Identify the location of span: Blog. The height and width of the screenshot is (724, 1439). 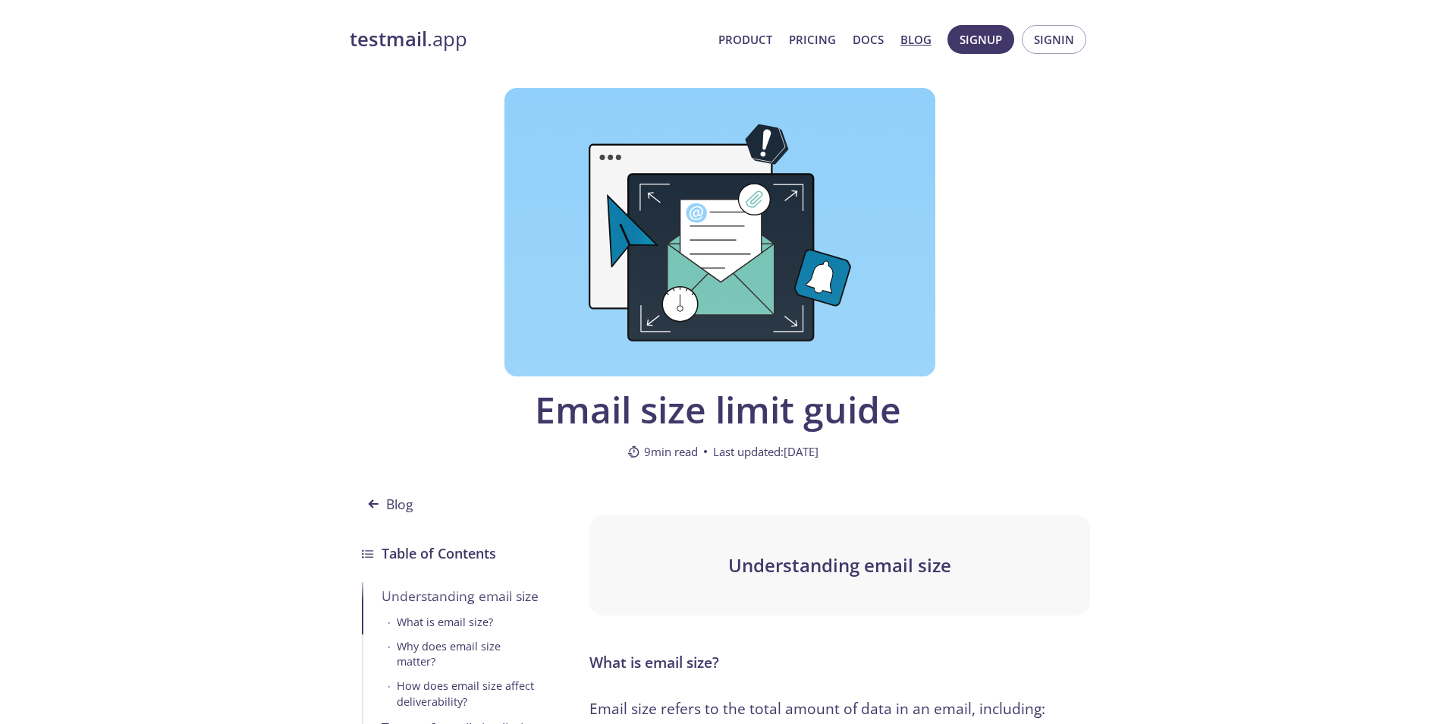
(392, 504).